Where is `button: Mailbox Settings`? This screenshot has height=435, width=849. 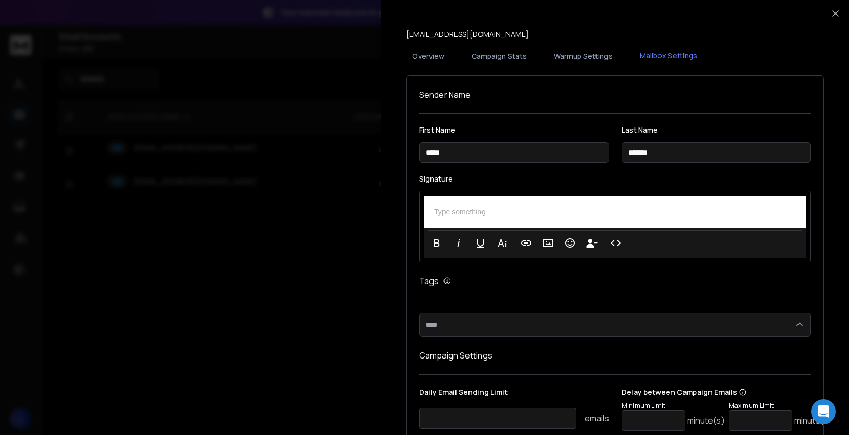 button: Mailbox Settings is located at coordinates (668, 56).